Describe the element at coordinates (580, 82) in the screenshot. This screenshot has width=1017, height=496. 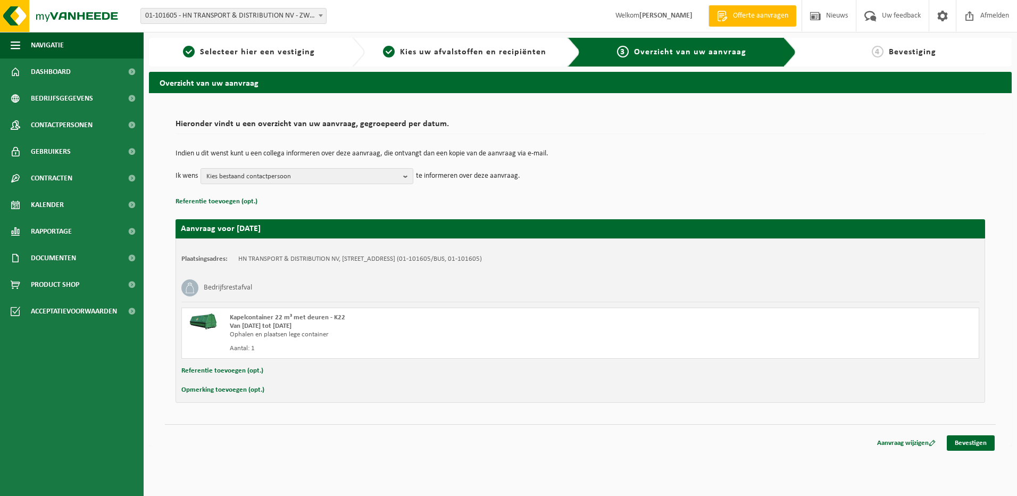
I see `h2: Overzicht van uw aanvraag` at that location.